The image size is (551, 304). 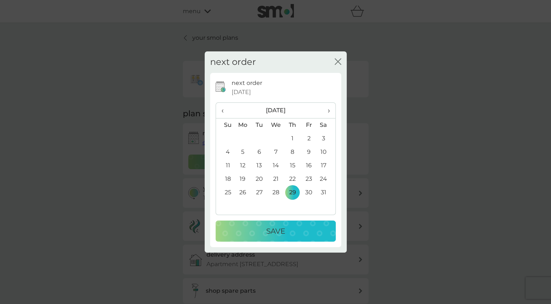 I want to click on th: Mo, so click(x=243, y=125).